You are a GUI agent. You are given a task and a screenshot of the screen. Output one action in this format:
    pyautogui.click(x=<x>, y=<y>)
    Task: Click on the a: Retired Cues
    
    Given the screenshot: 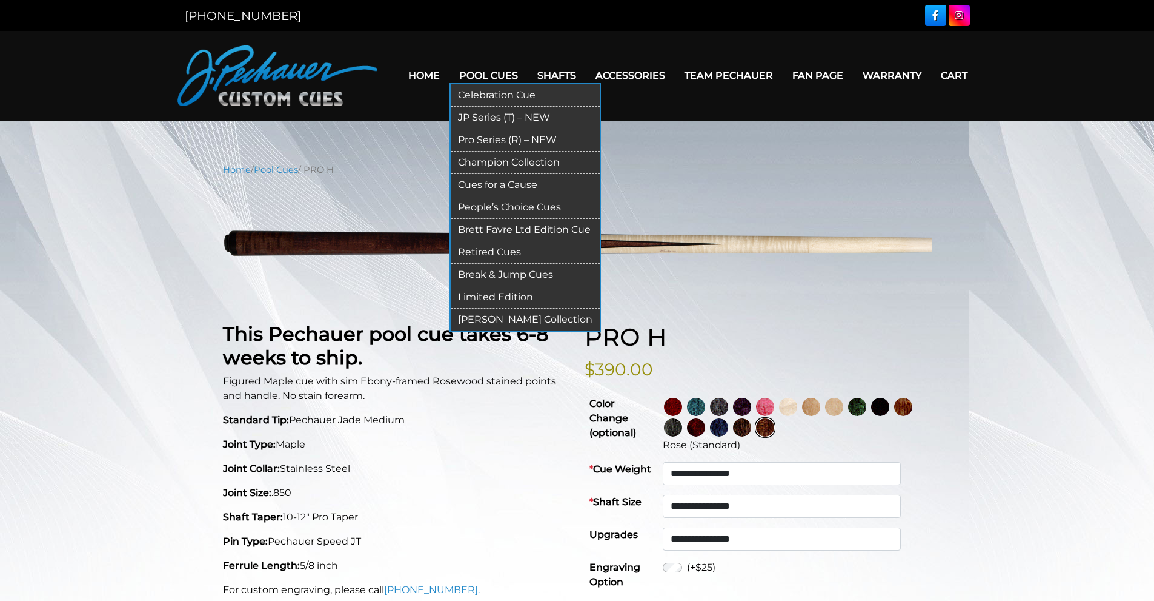 What is the action you would take?
    pyautogui.click(x=525, y=252)
    